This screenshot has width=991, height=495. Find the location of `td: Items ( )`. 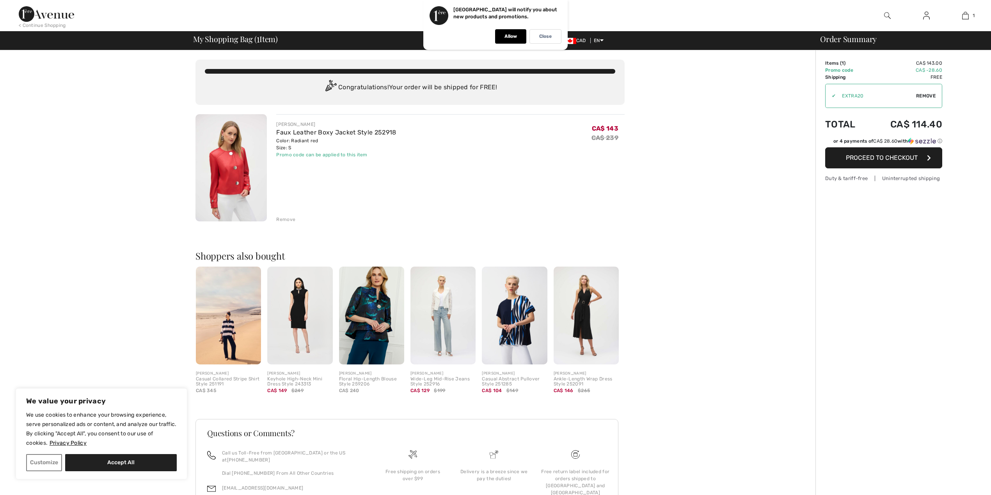

td: Items ( ) is located at coordinates (846, 63).